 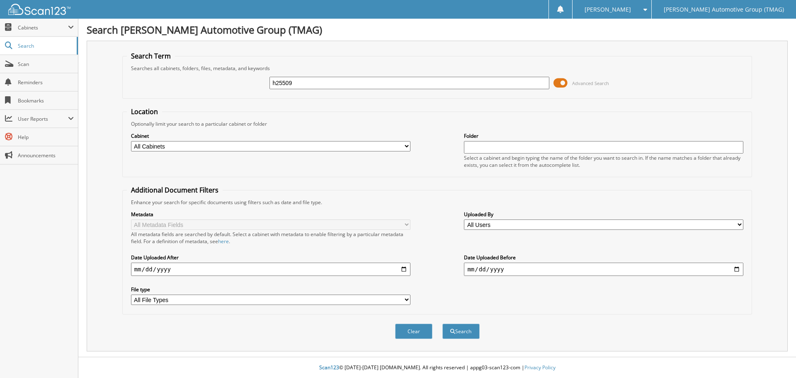 I want to click on div: Optionally limit your search to a particular cabinet or folder, so click(x=438, y=124).